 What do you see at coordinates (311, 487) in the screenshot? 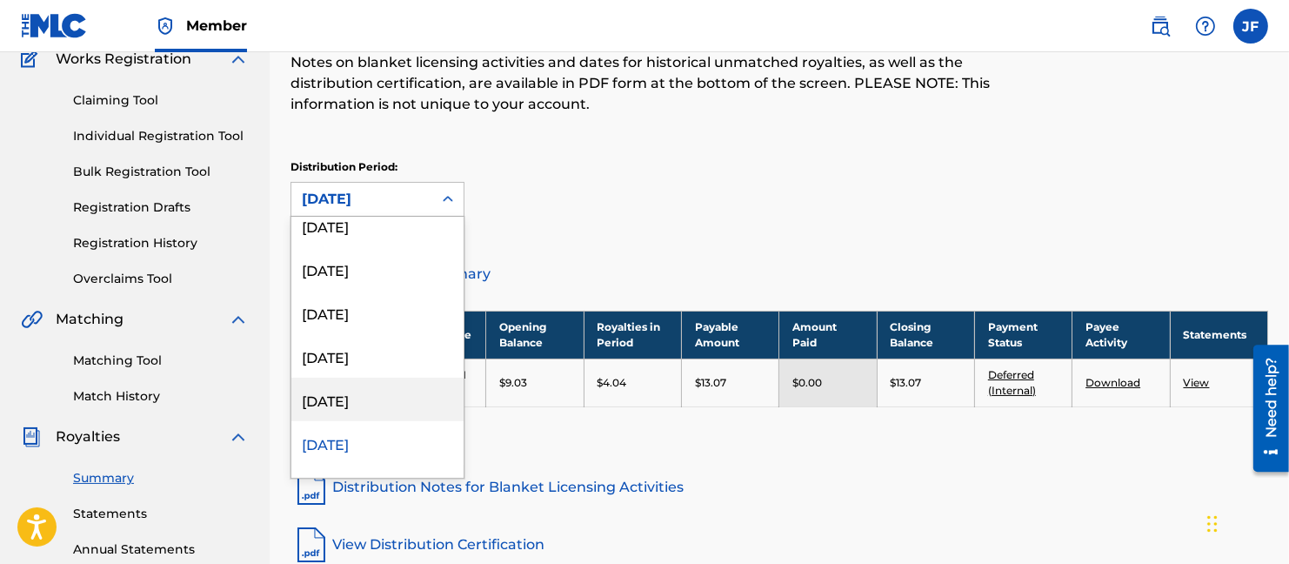
I see `img: pdf` at bounding box center [311, 487].